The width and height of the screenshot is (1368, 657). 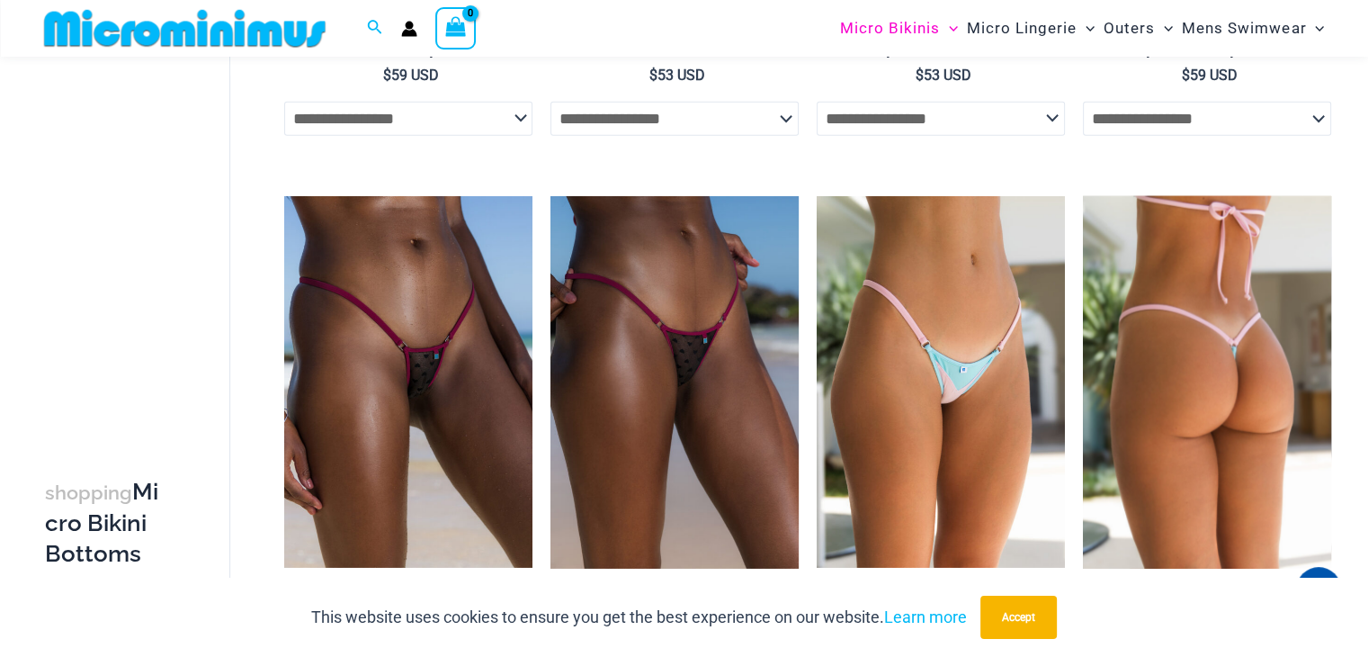 I want to click on a: Mens SwimwearMenu ToggleMenu Toggle, so click(x=1253, y=28).